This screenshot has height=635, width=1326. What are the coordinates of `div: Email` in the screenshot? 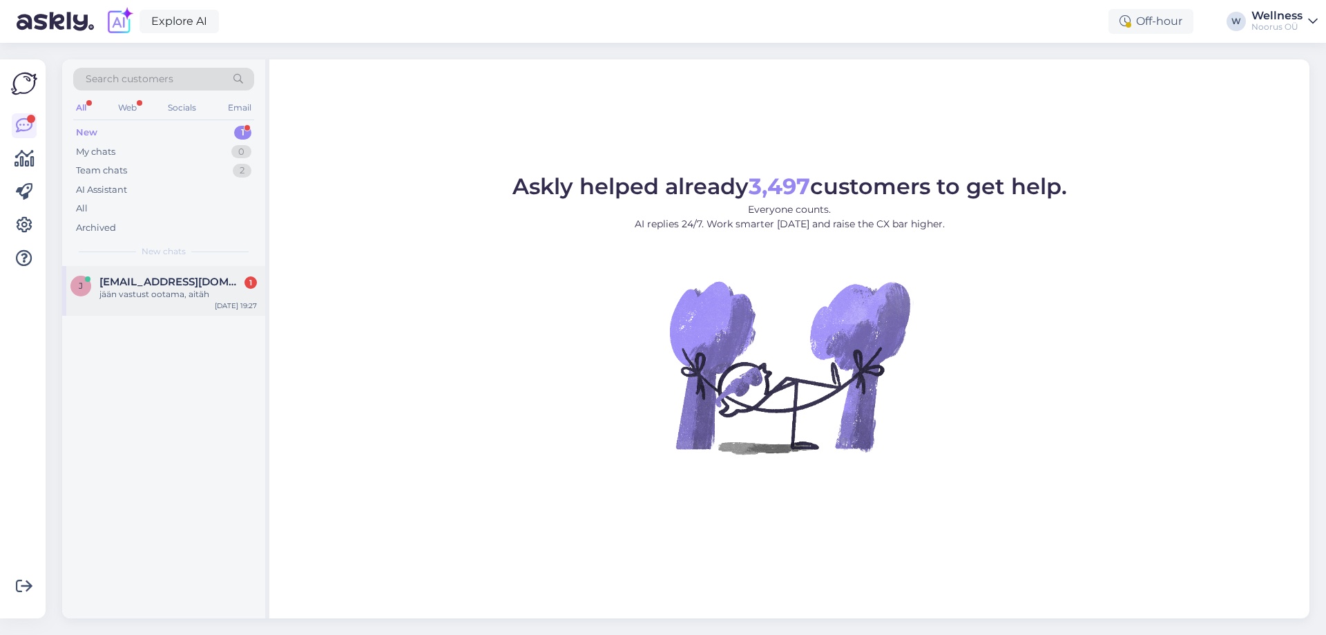 It's located at (240, 108).